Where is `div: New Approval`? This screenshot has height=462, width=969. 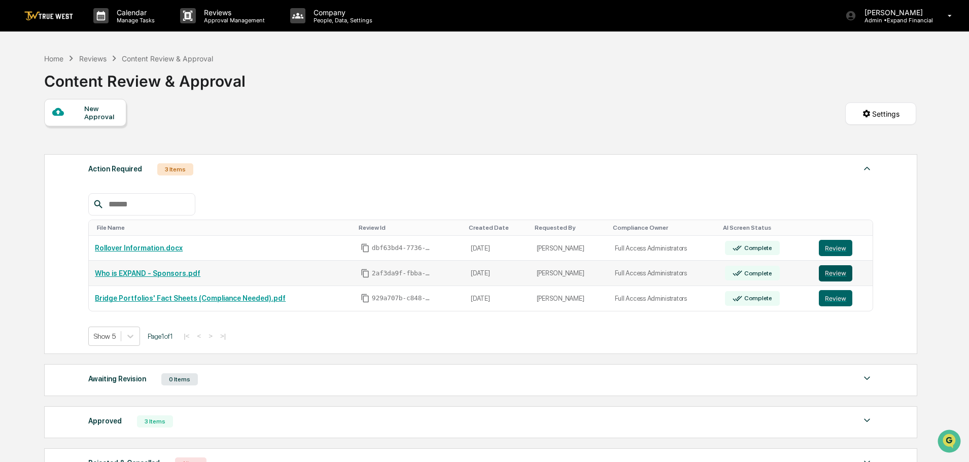 div: New Approval is located at coordinates (101, 113).